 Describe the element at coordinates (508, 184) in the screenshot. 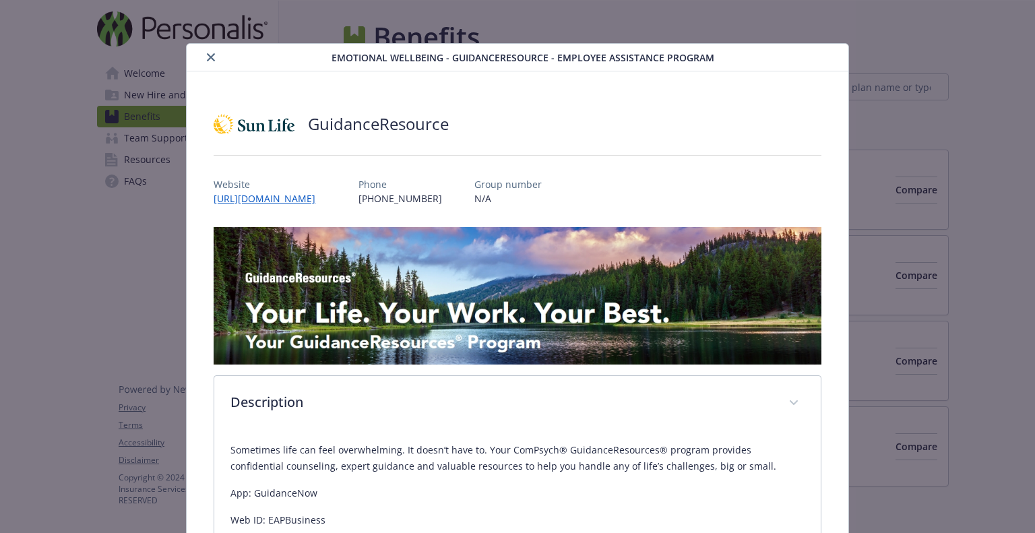

I see `p: Group number` at that location.